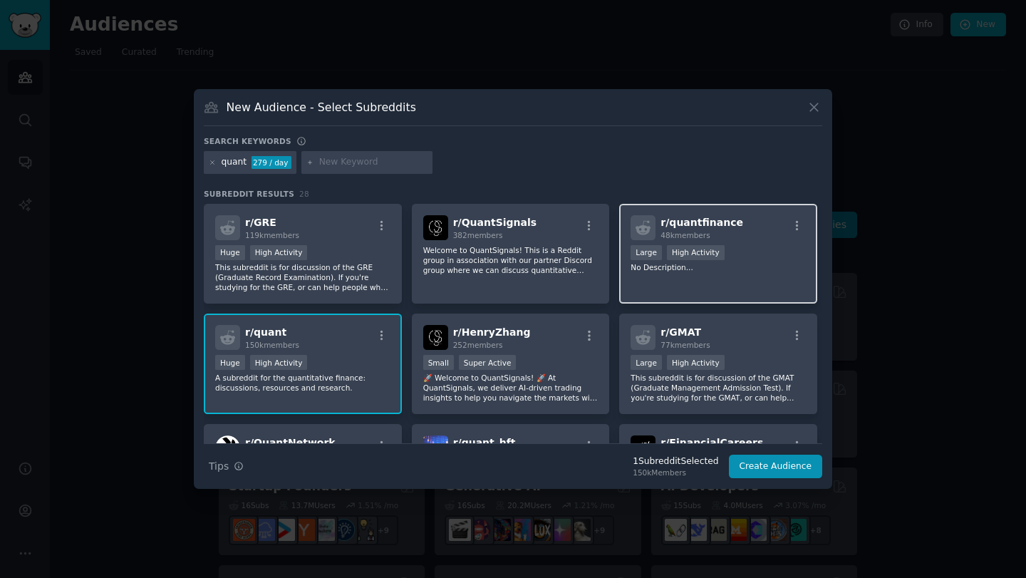 This screenshot has height=578, width=1026. Describe the element at coordinates (511, 260) in the screenshot. I see `p: Welcome to QuantSignals! This is a Reddit group in association with our partner Discord group whe...` at that location.